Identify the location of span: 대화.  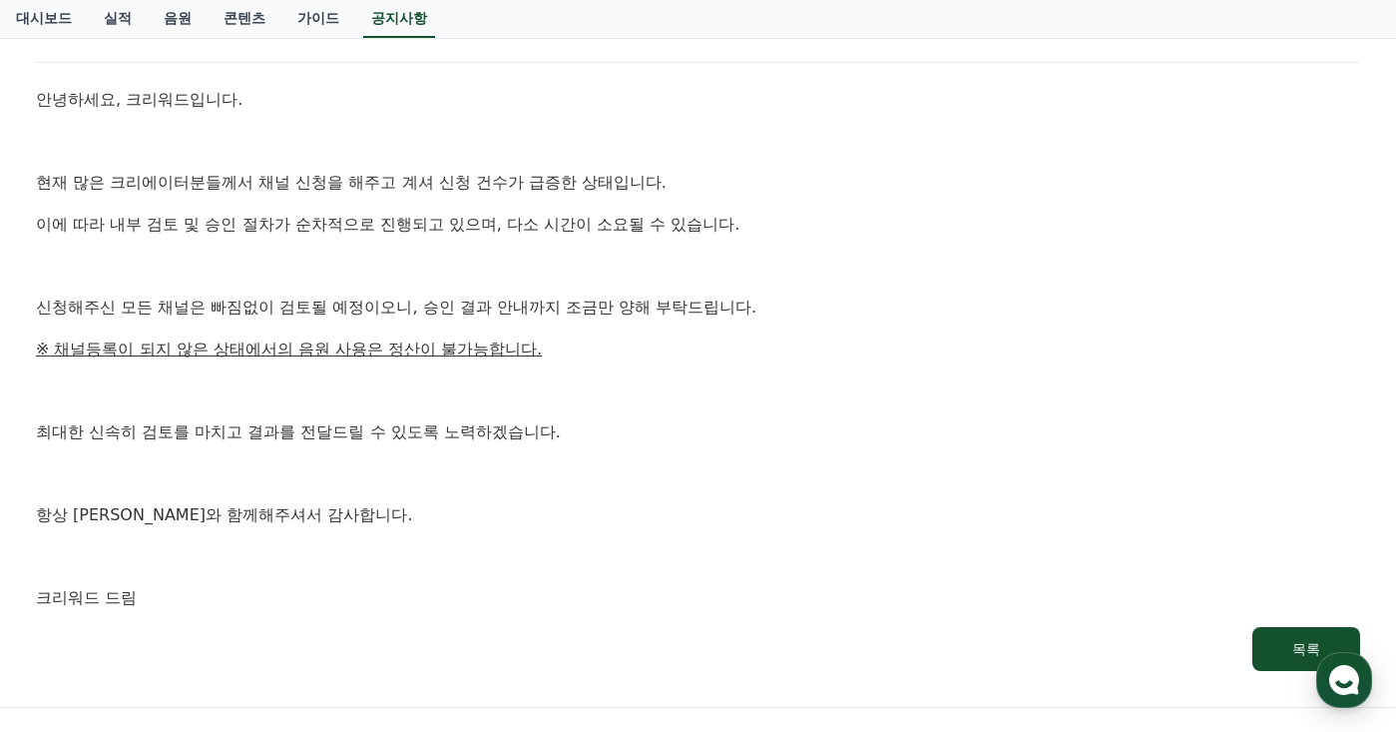
(195, 605).